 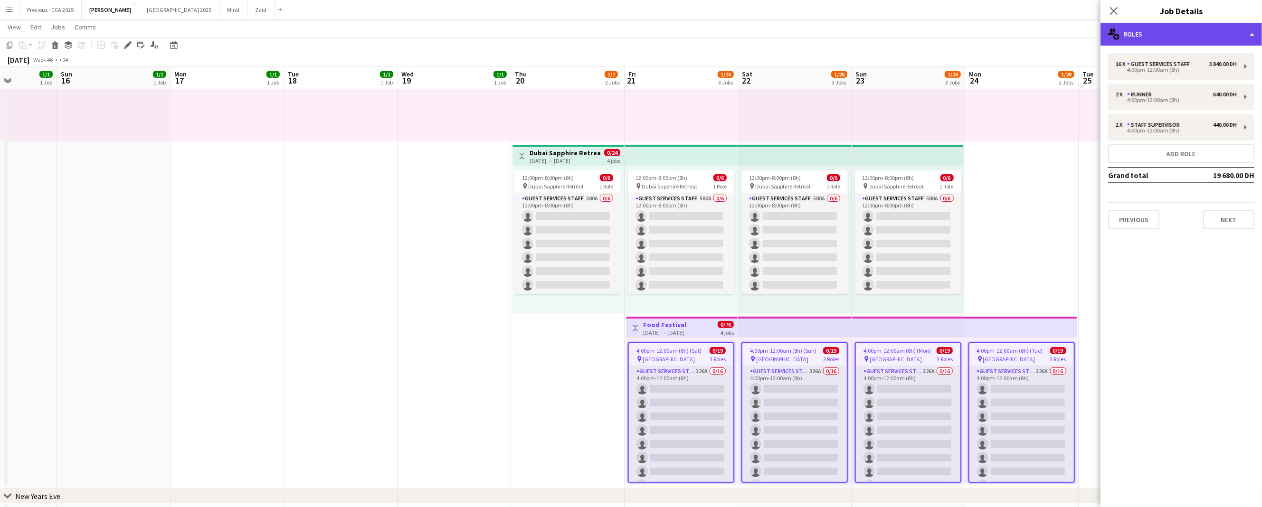 I want to click on div: 1 x, so click(x=1122, y=125).